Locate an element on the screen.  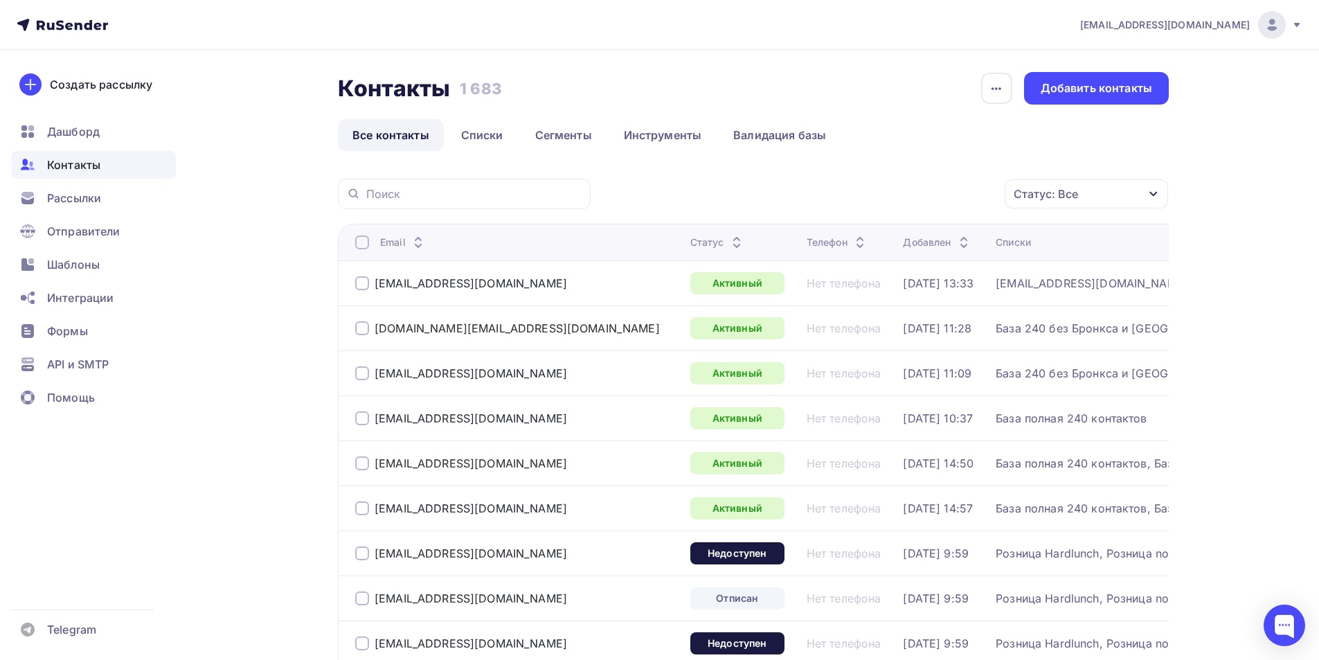
span: Дашборд is located at coordinates (73, 132).